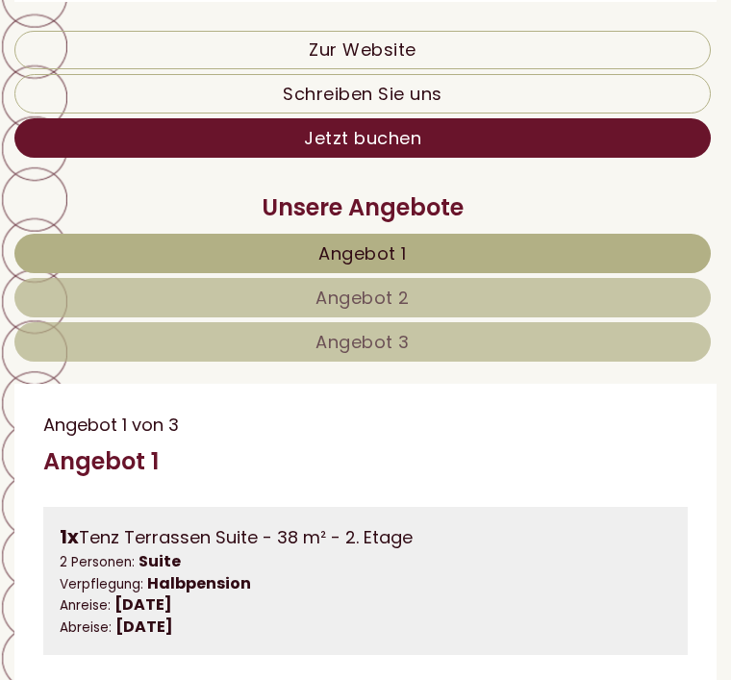 The width and height of the screenshot is (731, 680). What do you see at coordinates (86, 627) in the screenshot?
I see `small: Abreise:` at bounding box center [86, 627].